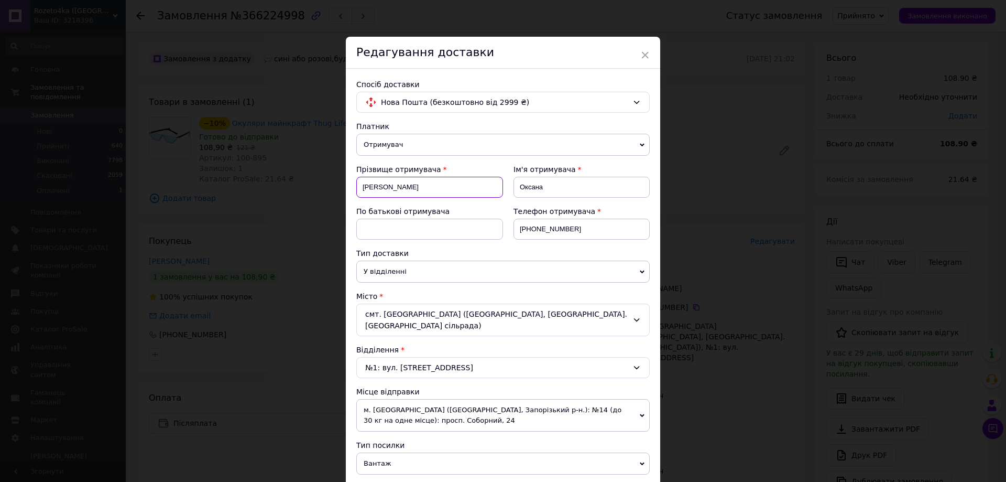 This screenshot has width=1006, height=482. I want to click on span: Отримувач, so click(503, 145).